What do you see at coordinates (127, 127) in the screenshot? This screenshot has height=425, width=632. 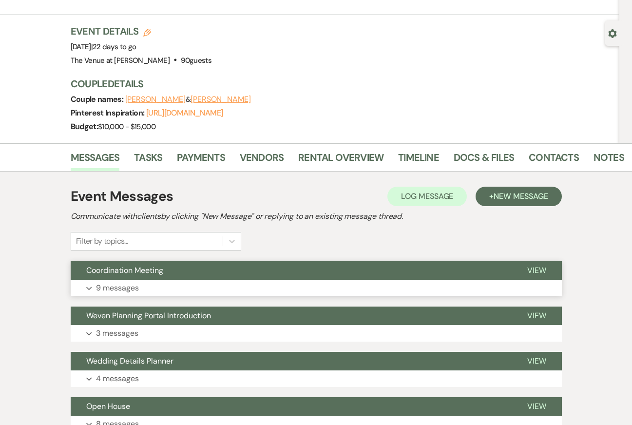 I see `span: $10,000 - $15,000` at bounding box center [127, 127].